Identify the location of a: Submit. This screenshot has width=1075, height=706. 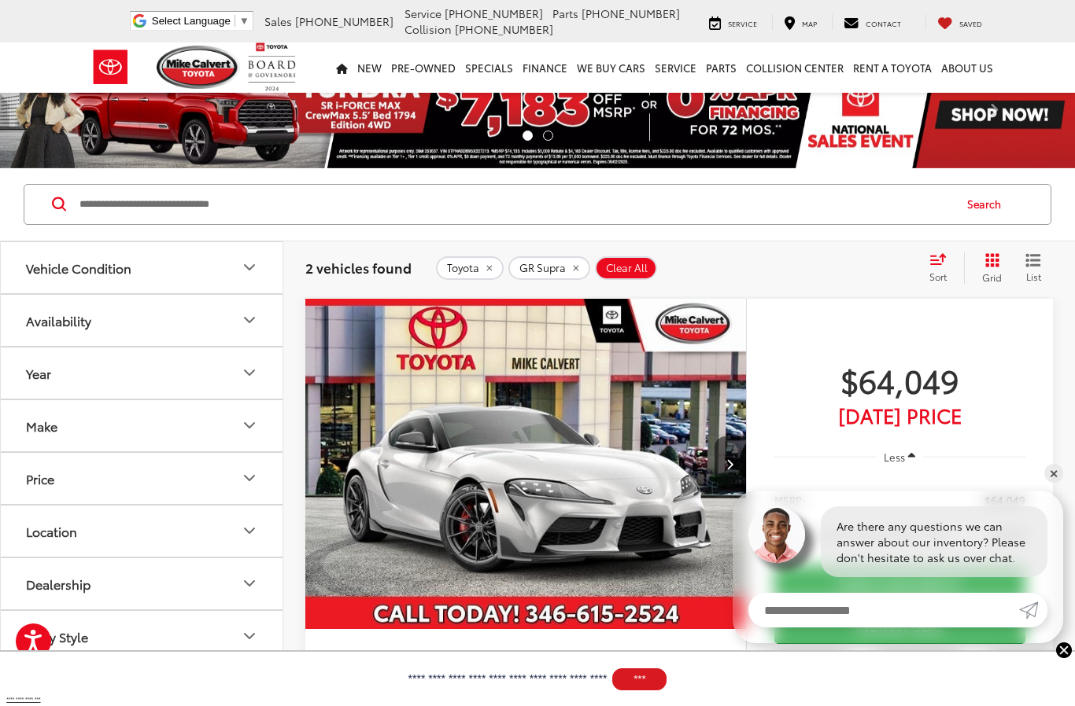
(1033, 610).